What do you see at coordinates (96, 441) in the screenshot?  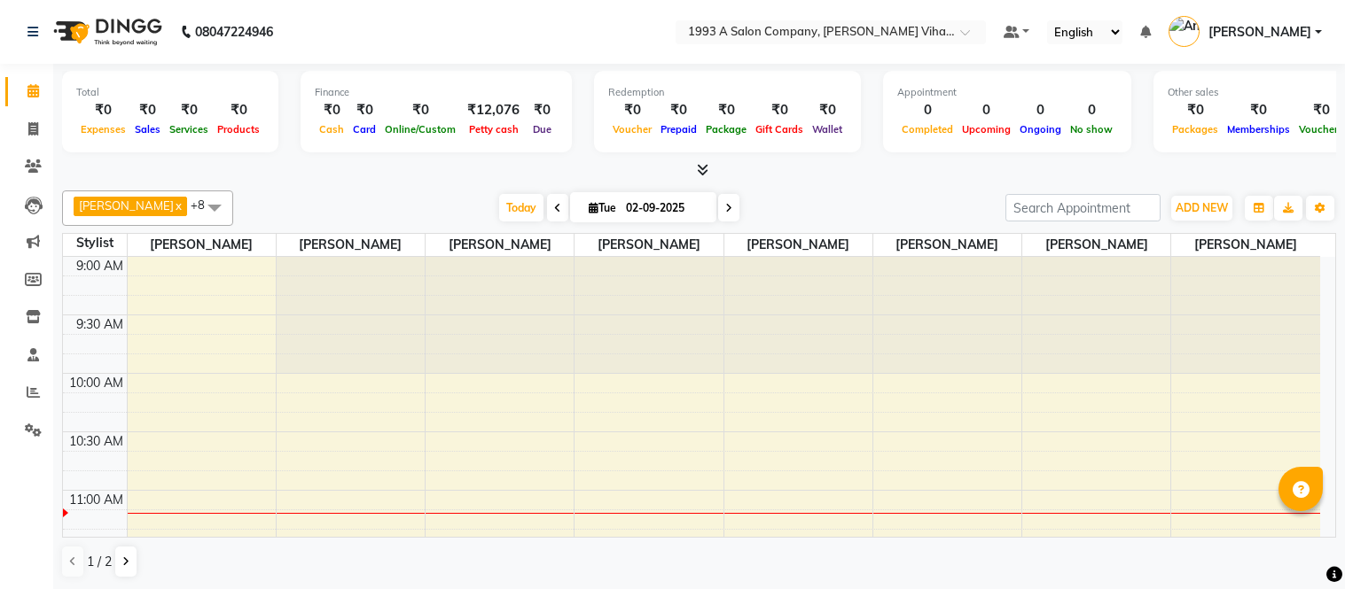 I see `div: 10:30 AM` at bounding box center [96, 441].